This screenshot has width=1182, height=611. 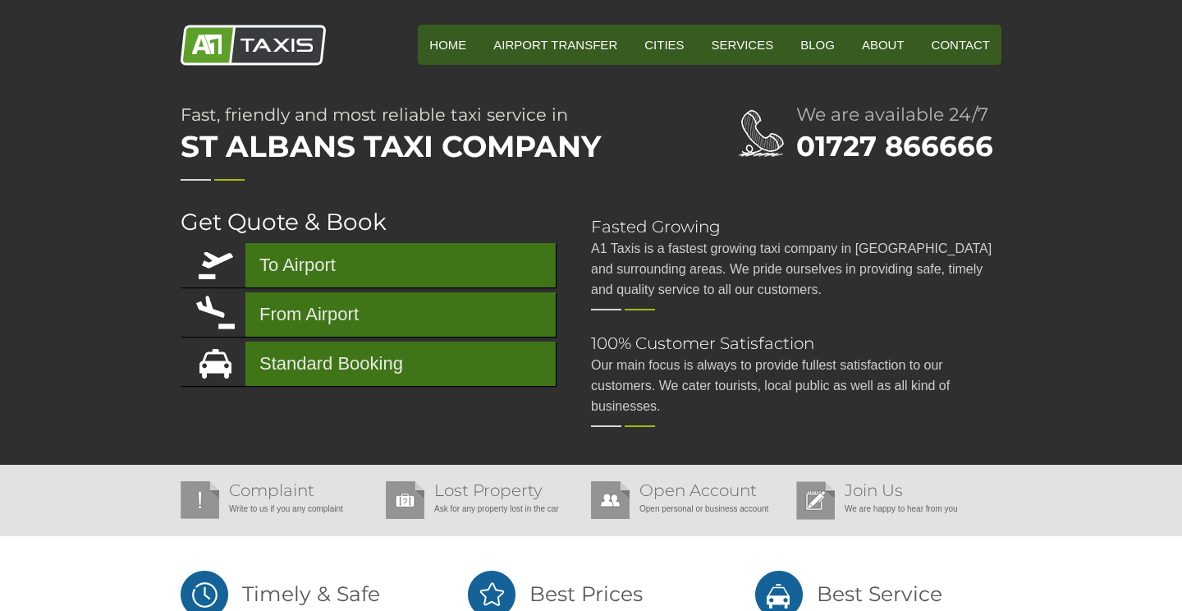 What do you see at coordinates (815, 500) in the screenshot?
I see `img: Join Us` at bounding box center [815, 500].